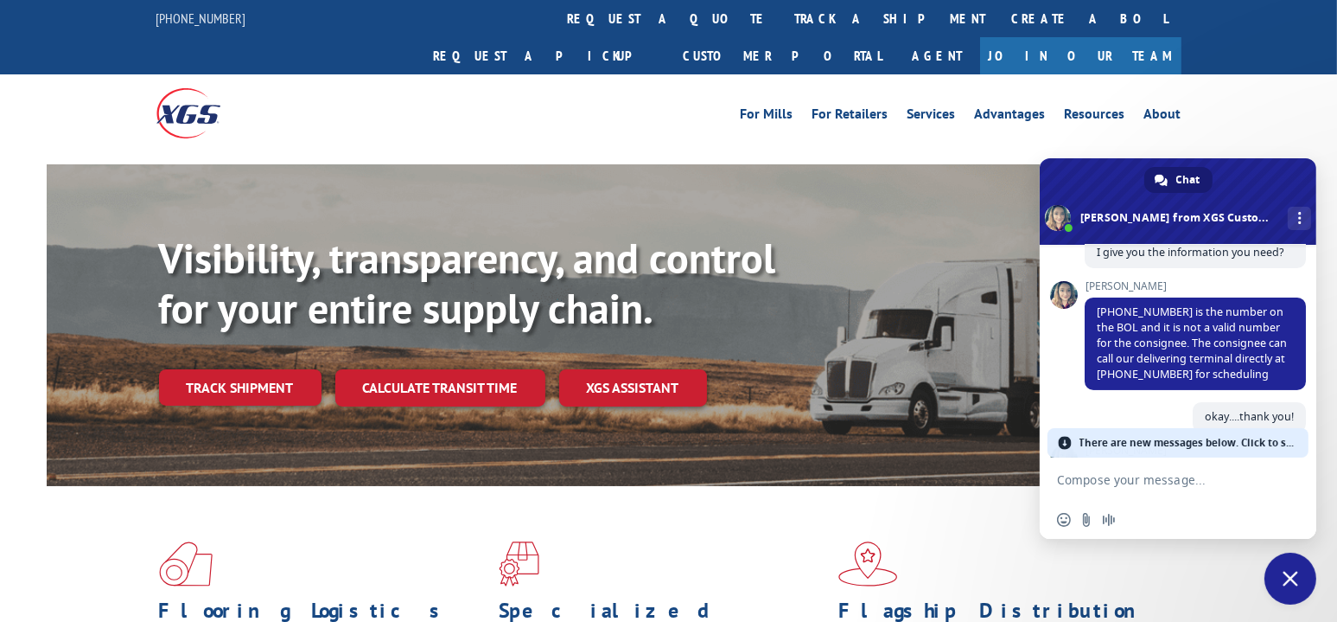 This screenshot has height=622, width=1337. I want to click on a: Customer Portal, so click(783, 55).